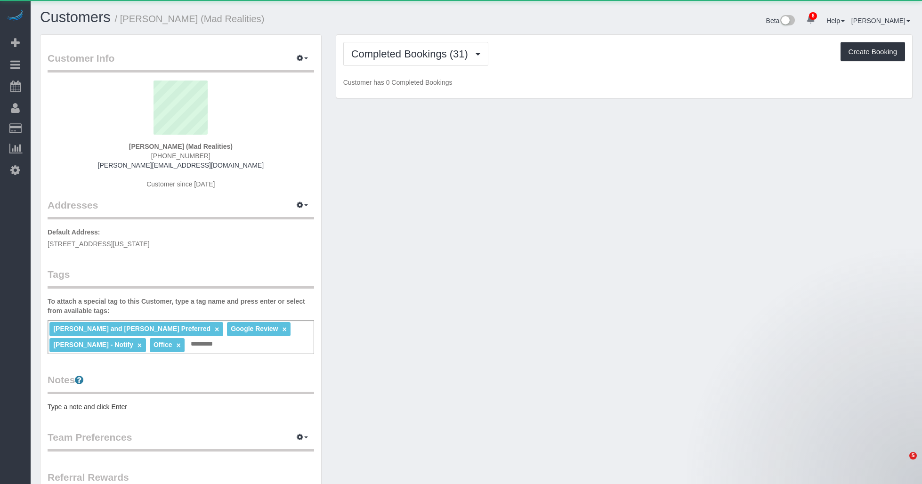 Image resolution: width=922 pixels, height=484 pixels. What do you see at coordinates (15, 16) in the screenshot?
I see `a: Automaid Logo` at bounding box center [15, 16].